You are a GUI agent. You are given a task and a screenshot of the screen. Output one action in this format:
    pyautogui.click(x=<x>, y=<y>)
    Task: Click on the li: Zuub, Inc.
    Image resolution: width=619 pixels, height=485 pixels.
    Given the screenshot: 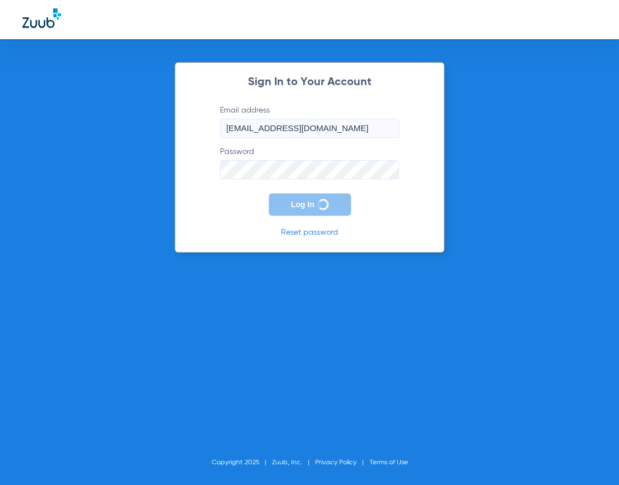 What is the action you would take?
    pyautogui.click(x=293, y=462)
    